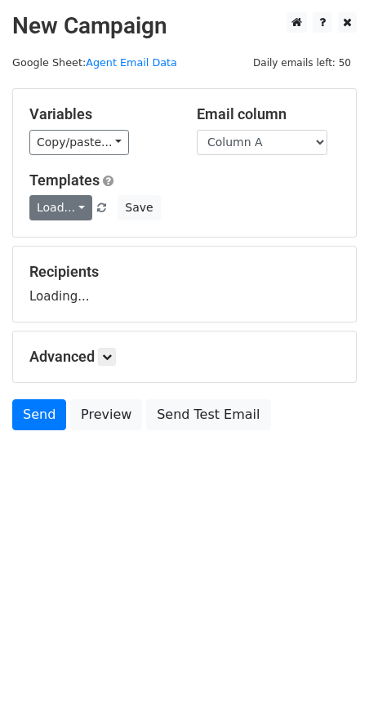 This screenshot has height=725, width=369. I want to click on h5: Variables, so click(100, 114).